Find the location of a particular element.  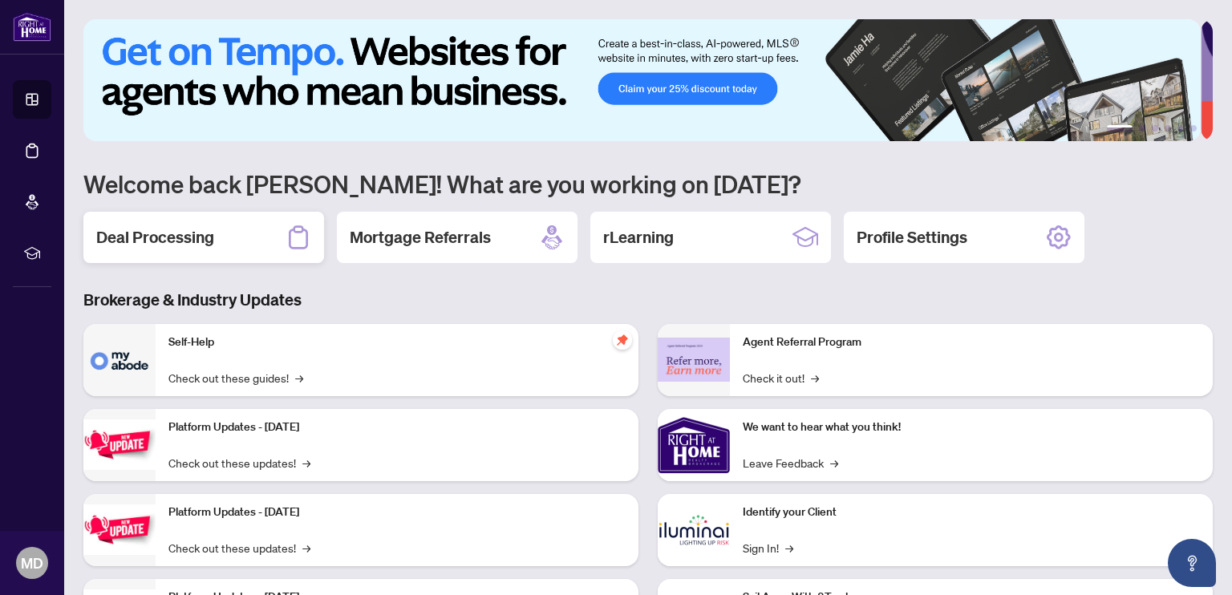

p: Self-Help is located at coordinates (397, 343).